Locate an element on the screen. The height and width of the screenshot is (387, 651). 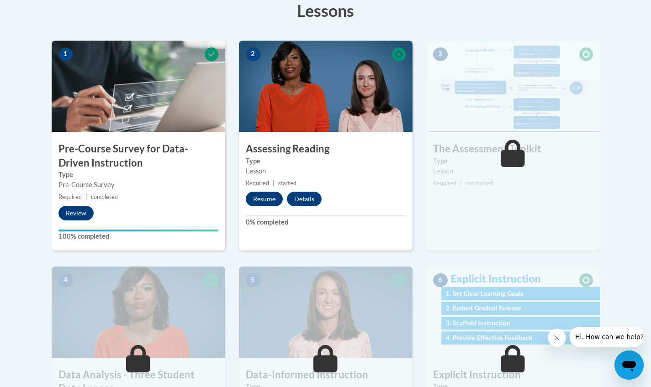
span: Hi. How can we help? is located at coordinates (40, 10).